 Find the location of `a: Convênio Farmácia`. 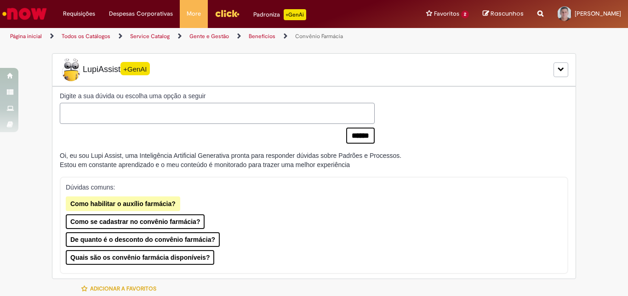

a: Convênio Farmácia is located at coordinates (319, 36).